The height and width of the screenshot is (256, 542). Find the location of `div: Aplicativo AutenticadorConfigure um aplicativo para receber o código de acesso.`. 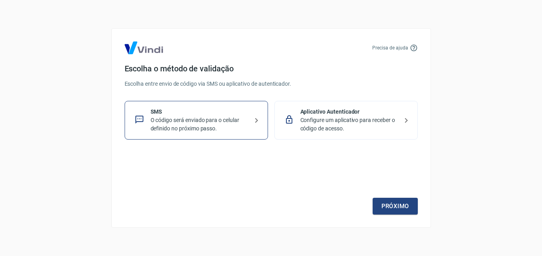

div: Aplicativo AutenticadorConfigure um aplicativo para receber o código de acesso. is located at coordinates (346, 120).